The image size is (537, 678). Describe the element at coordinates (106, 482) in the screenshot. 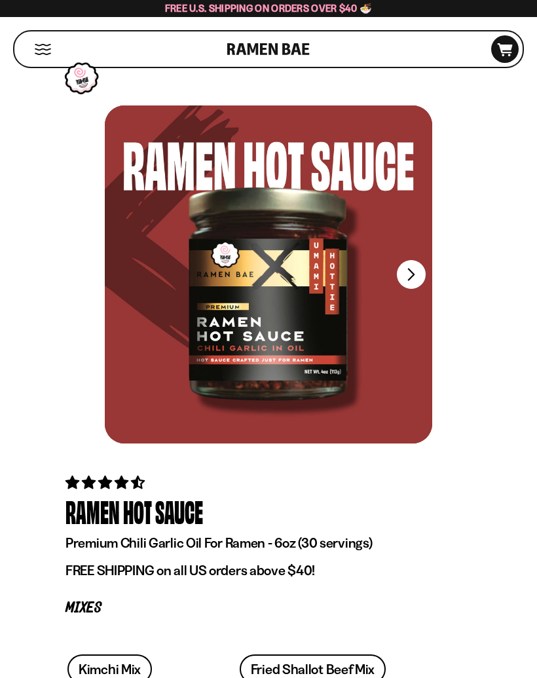

I see `span: 4.71 stars` at that location.